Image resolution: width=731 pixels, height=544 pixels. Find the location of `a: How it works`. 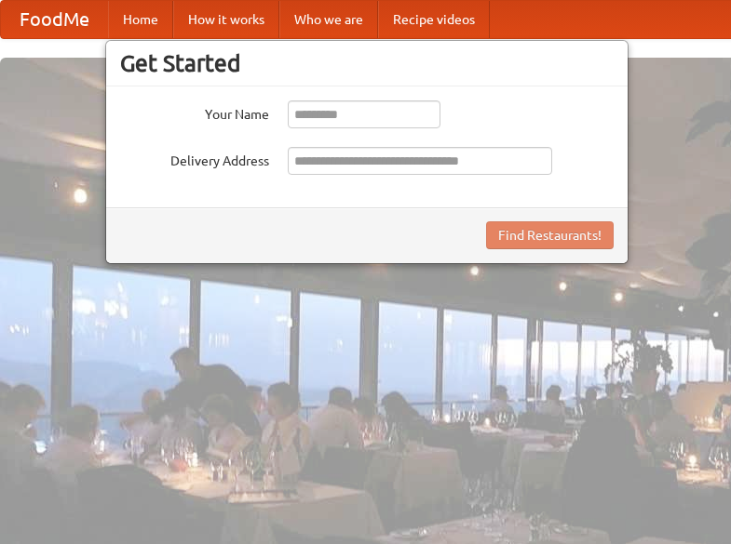

a: How it works is located at coordinates (226, 20).